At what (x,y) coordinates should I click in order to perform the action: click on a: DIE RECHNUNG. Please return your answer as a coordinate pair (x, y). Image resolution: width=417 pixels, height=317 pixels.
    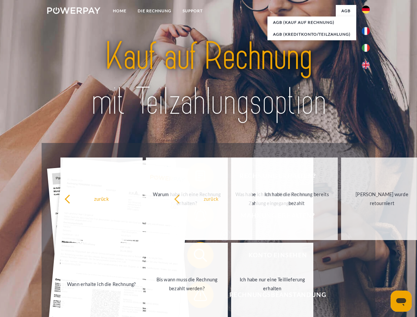
    Looking at the image, I should click on (154, 11).